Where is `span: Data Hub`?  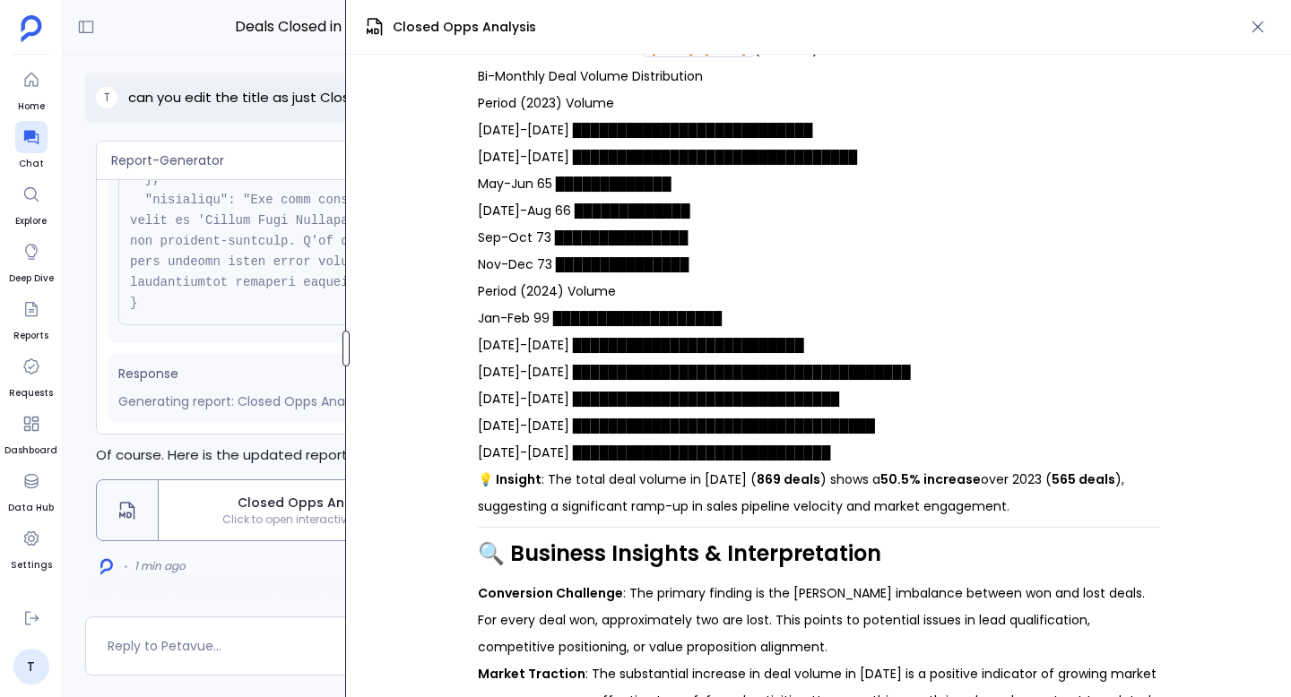
span: Data Hub is located at coordinates (30, 508).